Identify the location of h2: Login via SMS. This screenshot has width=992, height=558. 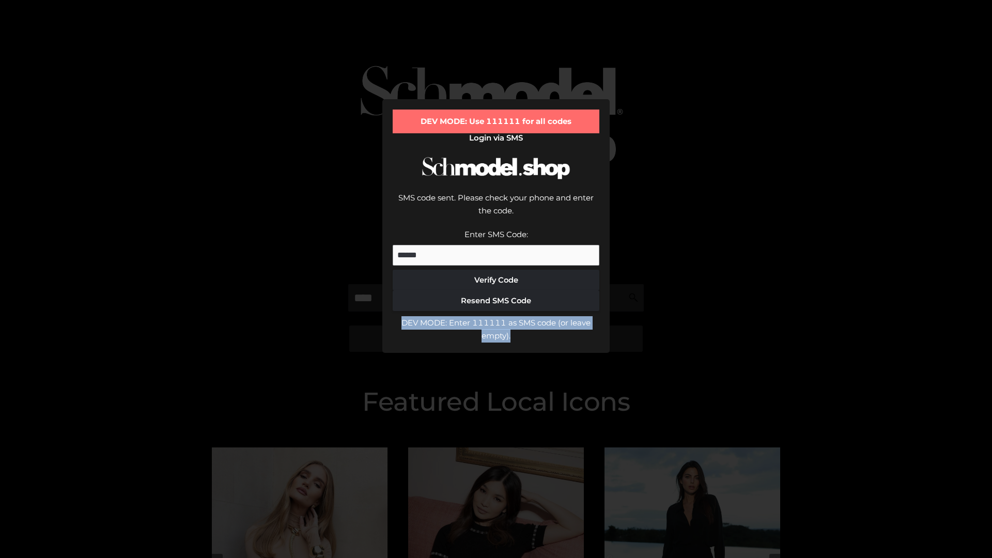
(496, 138).